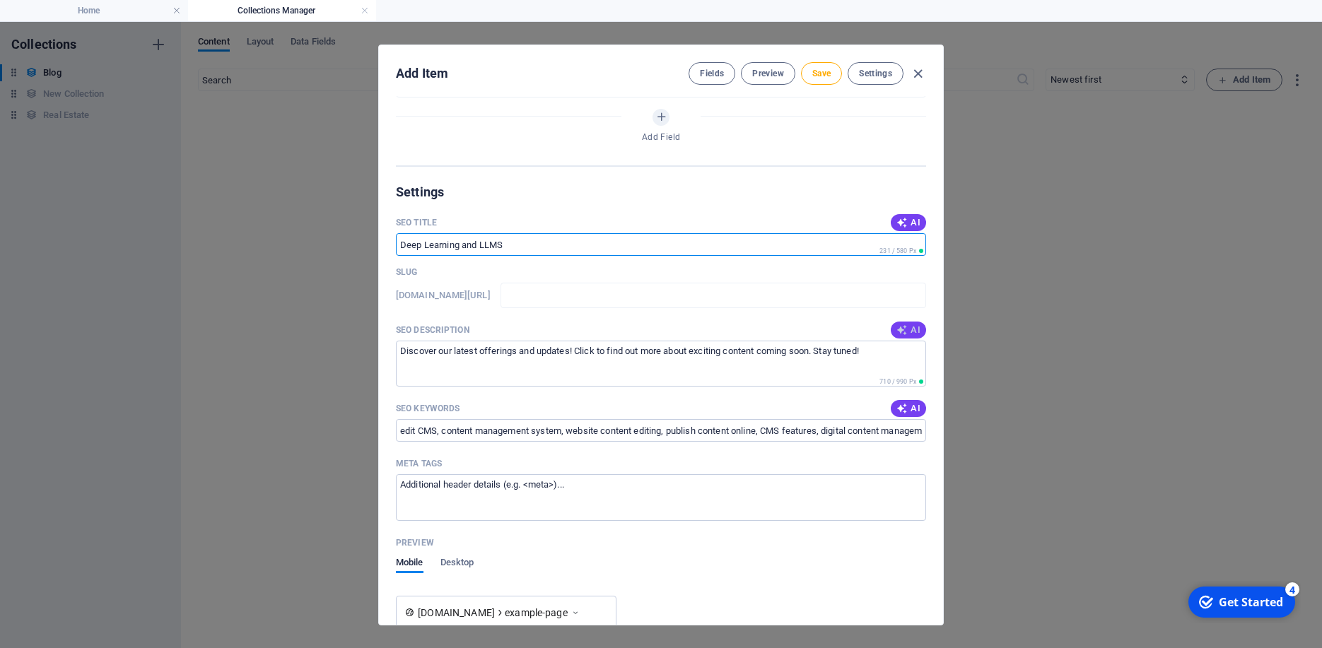 The height and width of the screenshot is (648, 1322). Describe the element at coordinates (435, 571) in the screenshot. I see `div: Preview` at that location.